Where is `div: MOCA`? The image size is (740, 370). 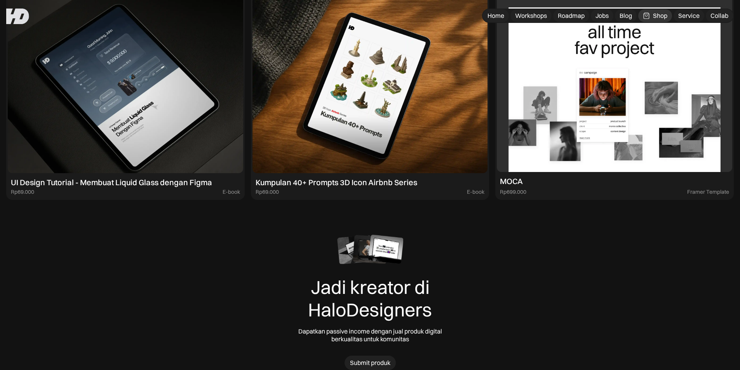
div: MOCA is located at coordinates (511, 181).